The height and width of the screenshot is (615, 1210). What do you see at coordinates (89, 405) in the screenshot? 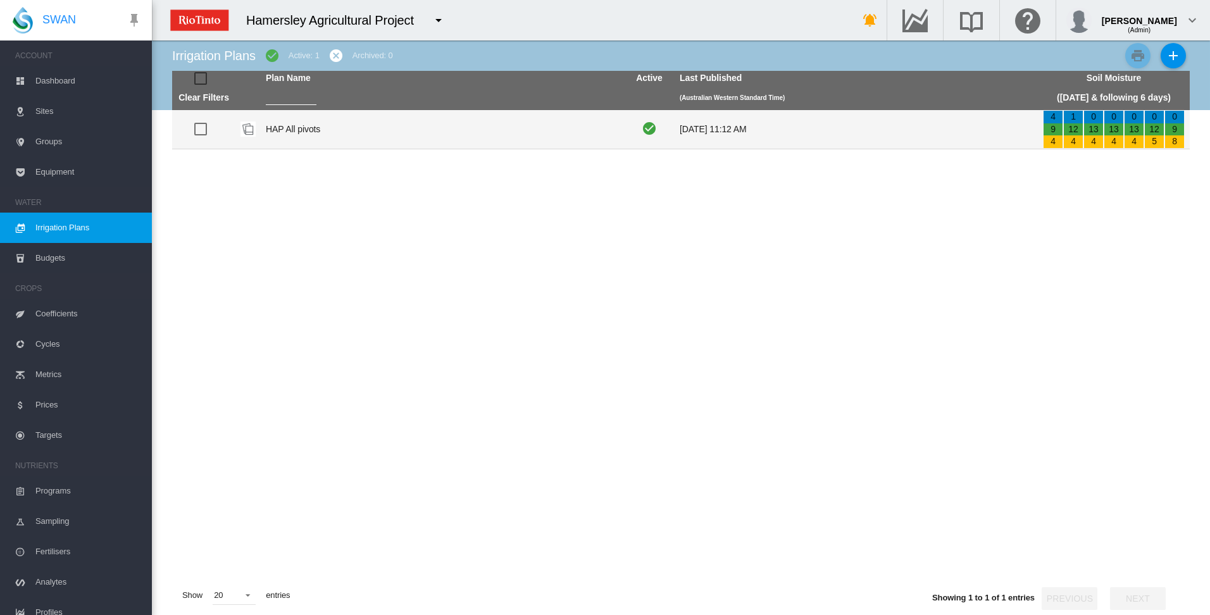
I see `span: Prices` at bounding box center [89, 405].